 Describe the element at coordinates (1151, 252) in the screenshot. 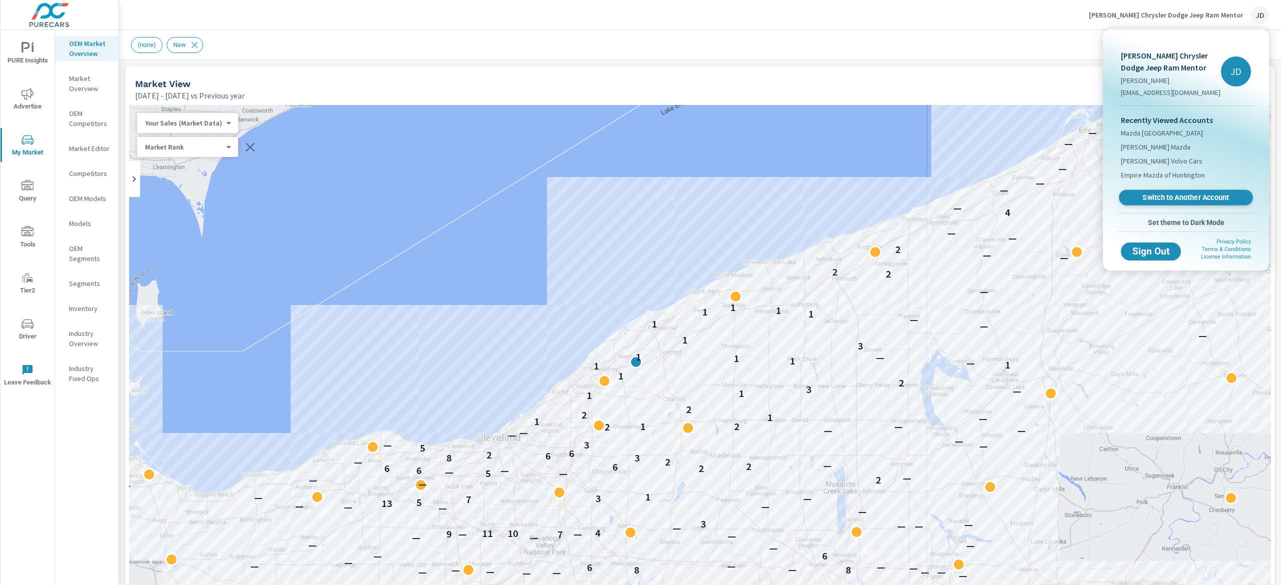

I see `button: Sign Out` at that location.